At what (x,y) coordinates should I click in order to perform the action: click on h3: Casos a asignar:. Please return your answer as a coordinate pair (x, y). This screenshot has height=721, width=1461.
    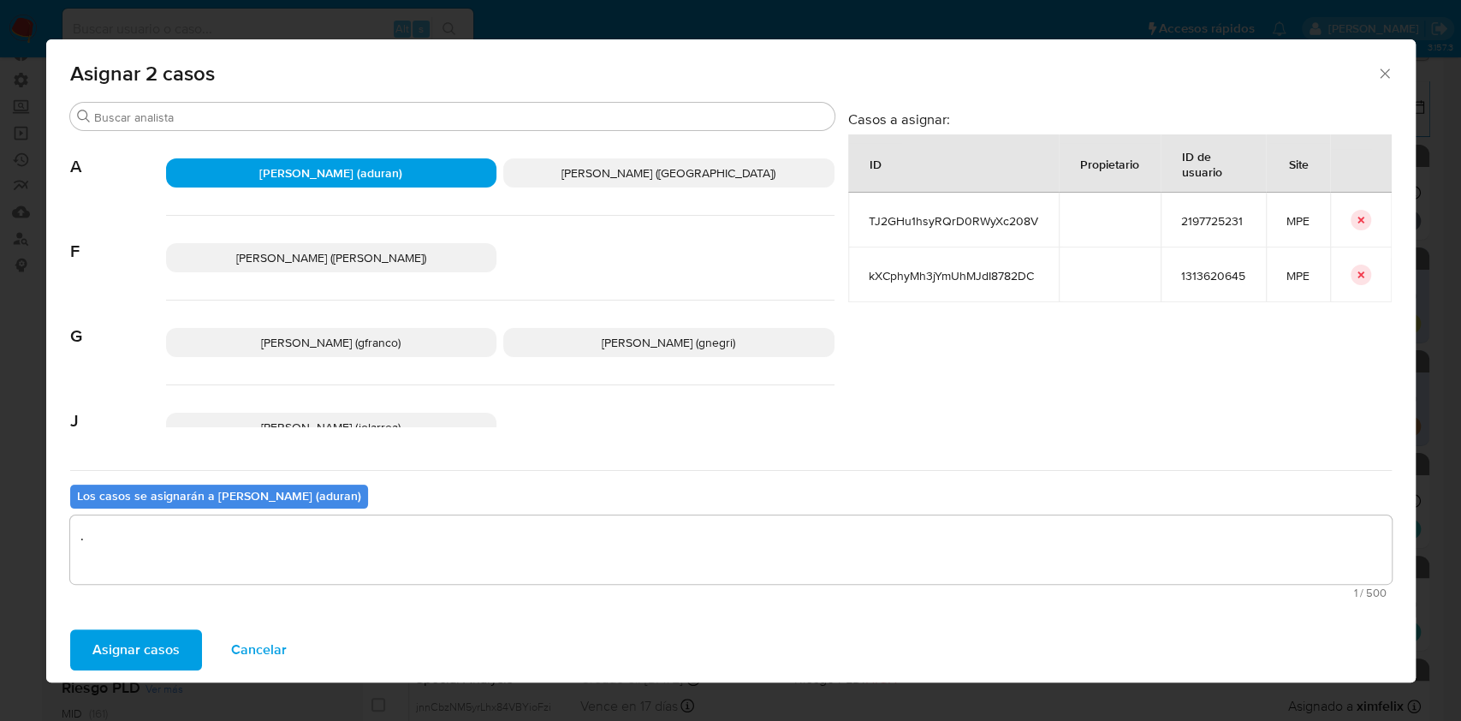
    Looking at the image, I should click on (1119, 119).